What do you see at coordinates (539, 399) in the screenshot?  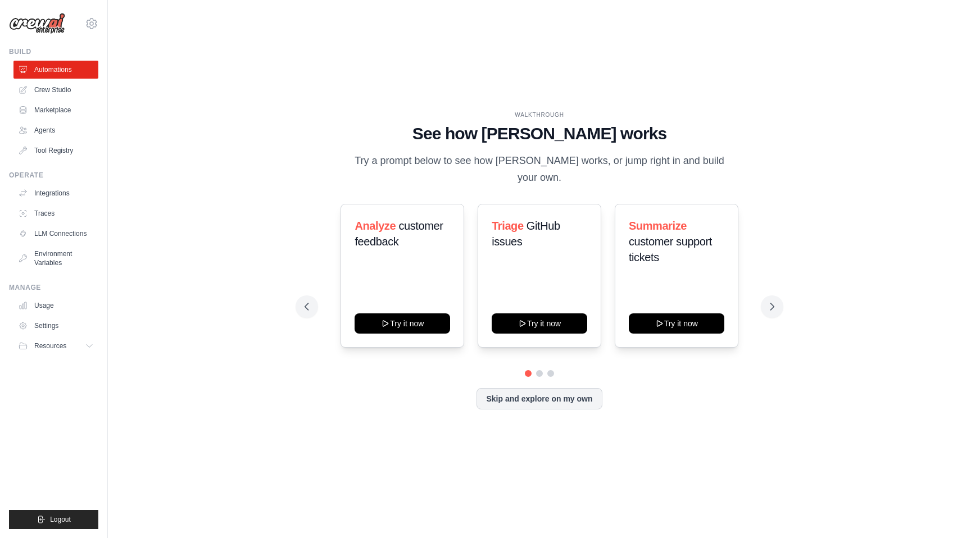 I see `button: Skip and explore on my own` at bounding box center [539, 399].